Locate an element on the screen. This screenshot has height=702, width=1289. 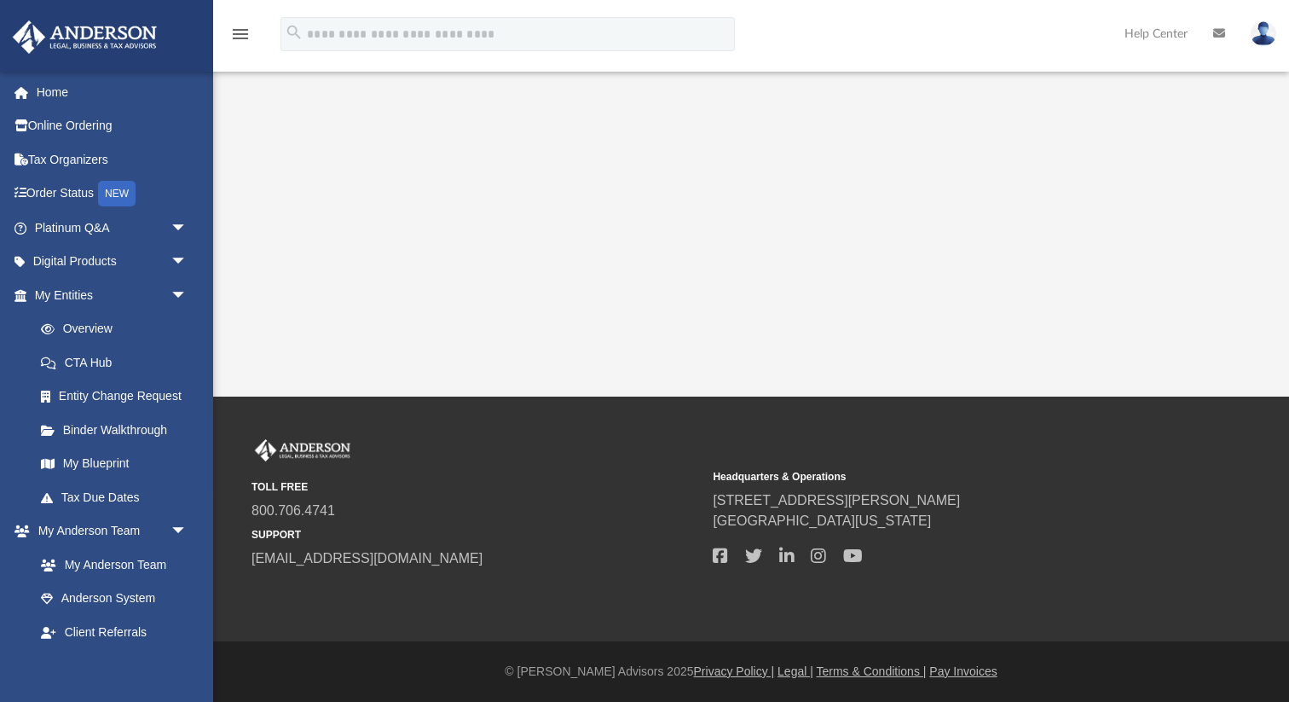
small: TOLL FREE is located at coordinates (476, 487).